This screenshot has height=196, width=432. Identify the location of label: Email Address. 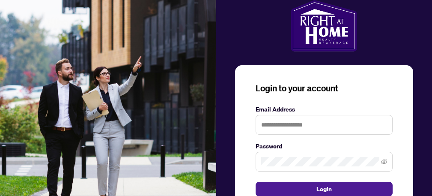
(324, 109).